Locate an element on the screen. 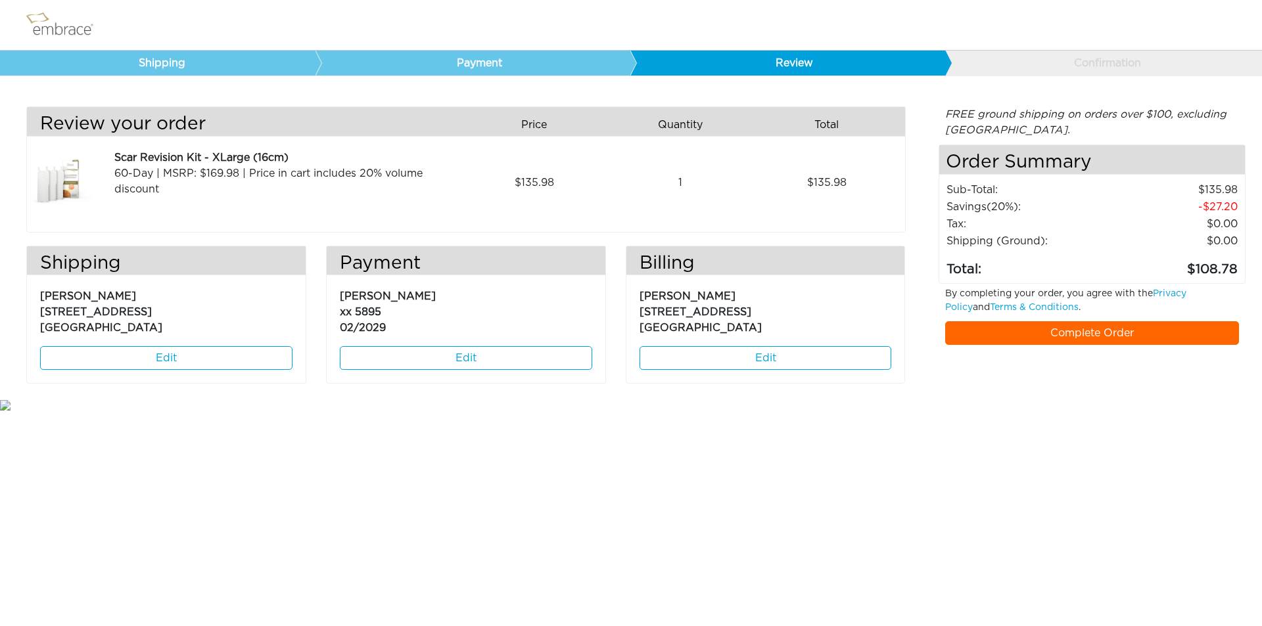 The width and height of the screenshot is (1262, 626). td: Shipping (Ground): is located at coordinates (1026, 241).